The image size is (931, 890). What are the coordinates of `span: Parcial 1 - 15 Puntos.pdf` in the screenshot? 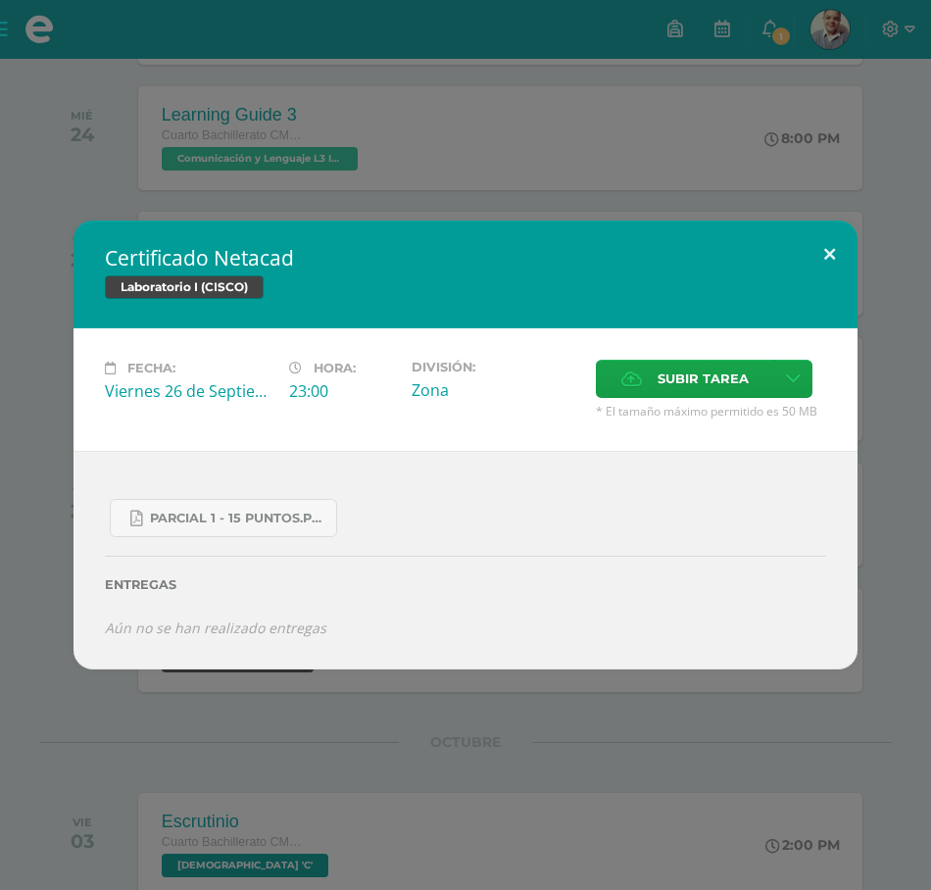 It's located at (238, 519).